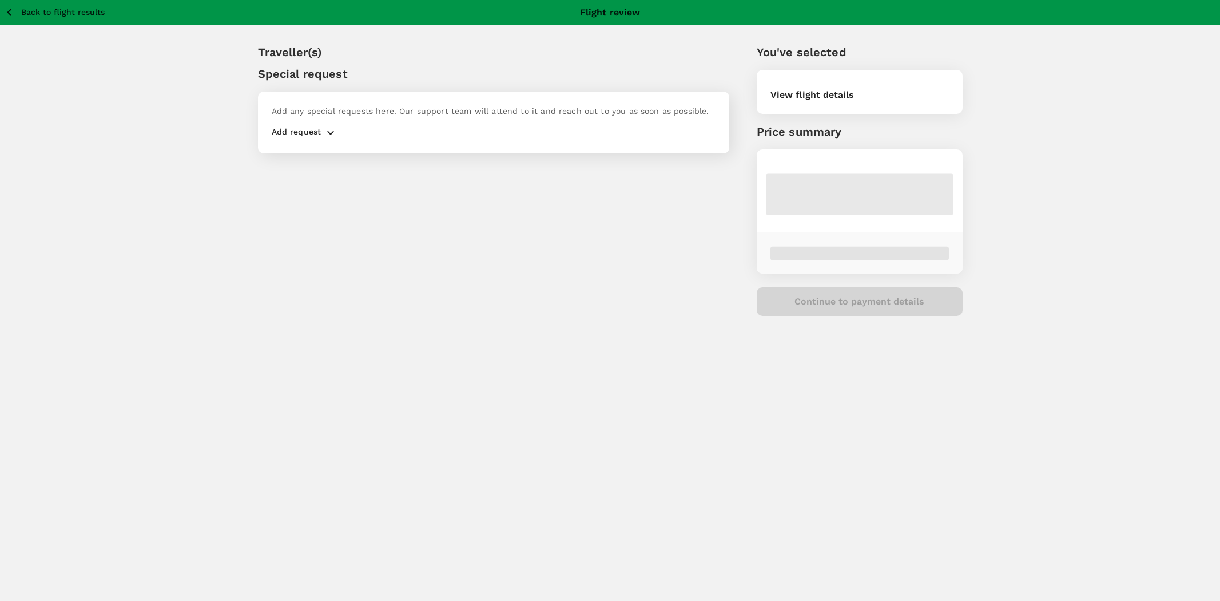 The height and width of the screenshot is (601, 1220). Describe the element at coordinates (494, 74) in the screenshot. I see `p: Special request` at that location.